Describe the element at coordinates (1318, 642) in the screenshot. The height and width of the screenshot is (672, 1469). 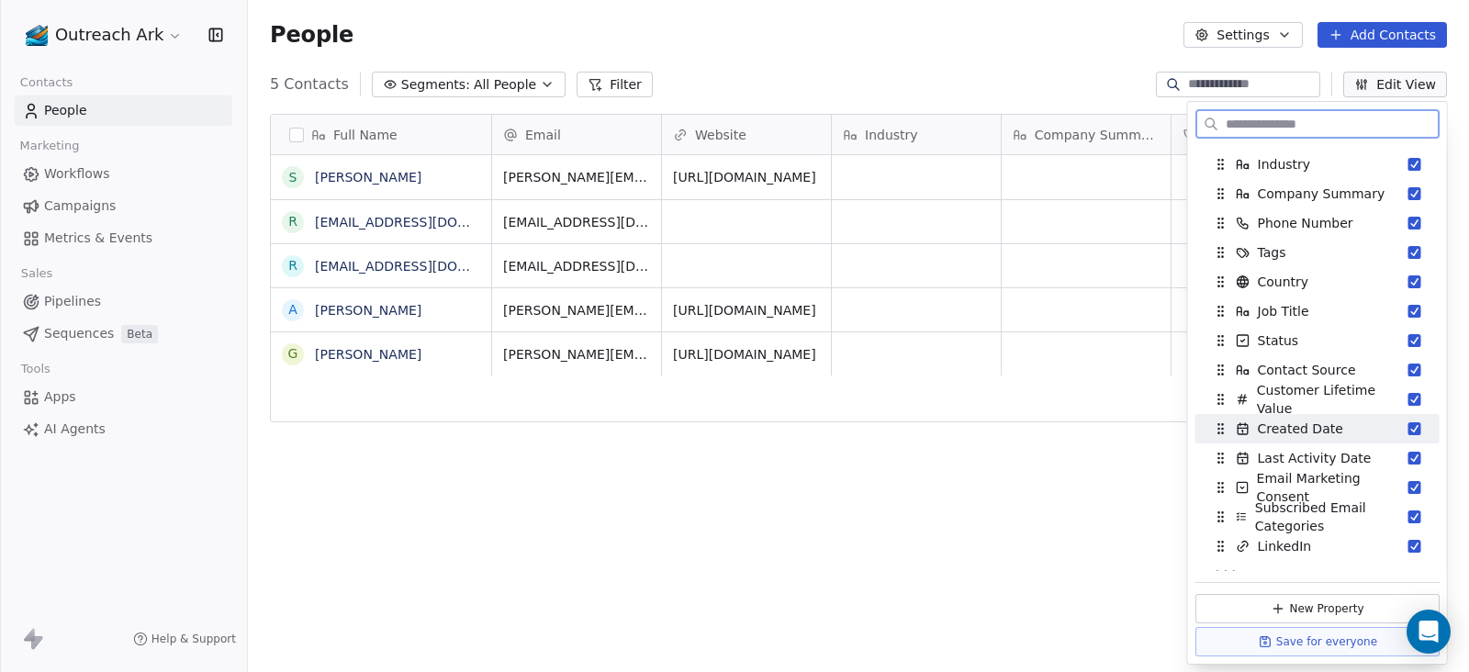
I see `button: Save for everyone` at that location.